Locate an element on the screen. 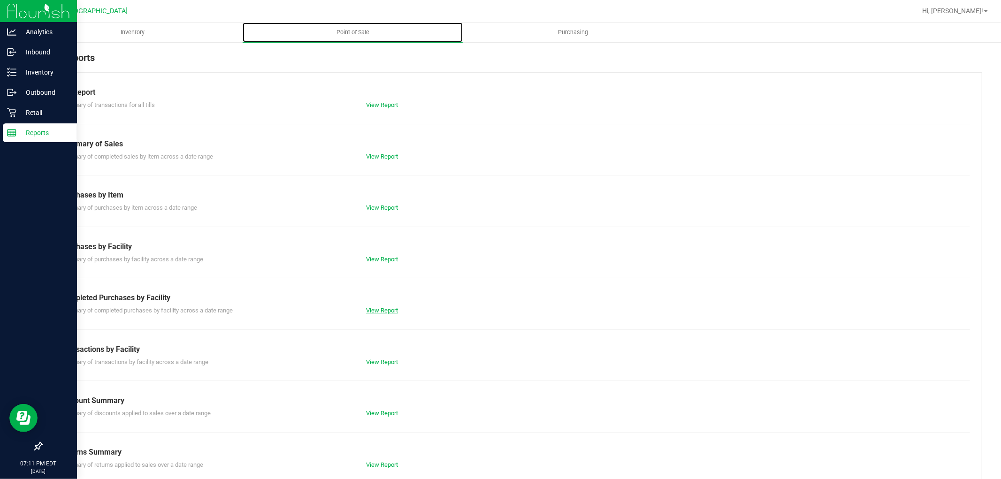 Image resolution: width=1001 pixels, height=479 pixels. inline-svg: Analytics is located at coordinates (12, 32).